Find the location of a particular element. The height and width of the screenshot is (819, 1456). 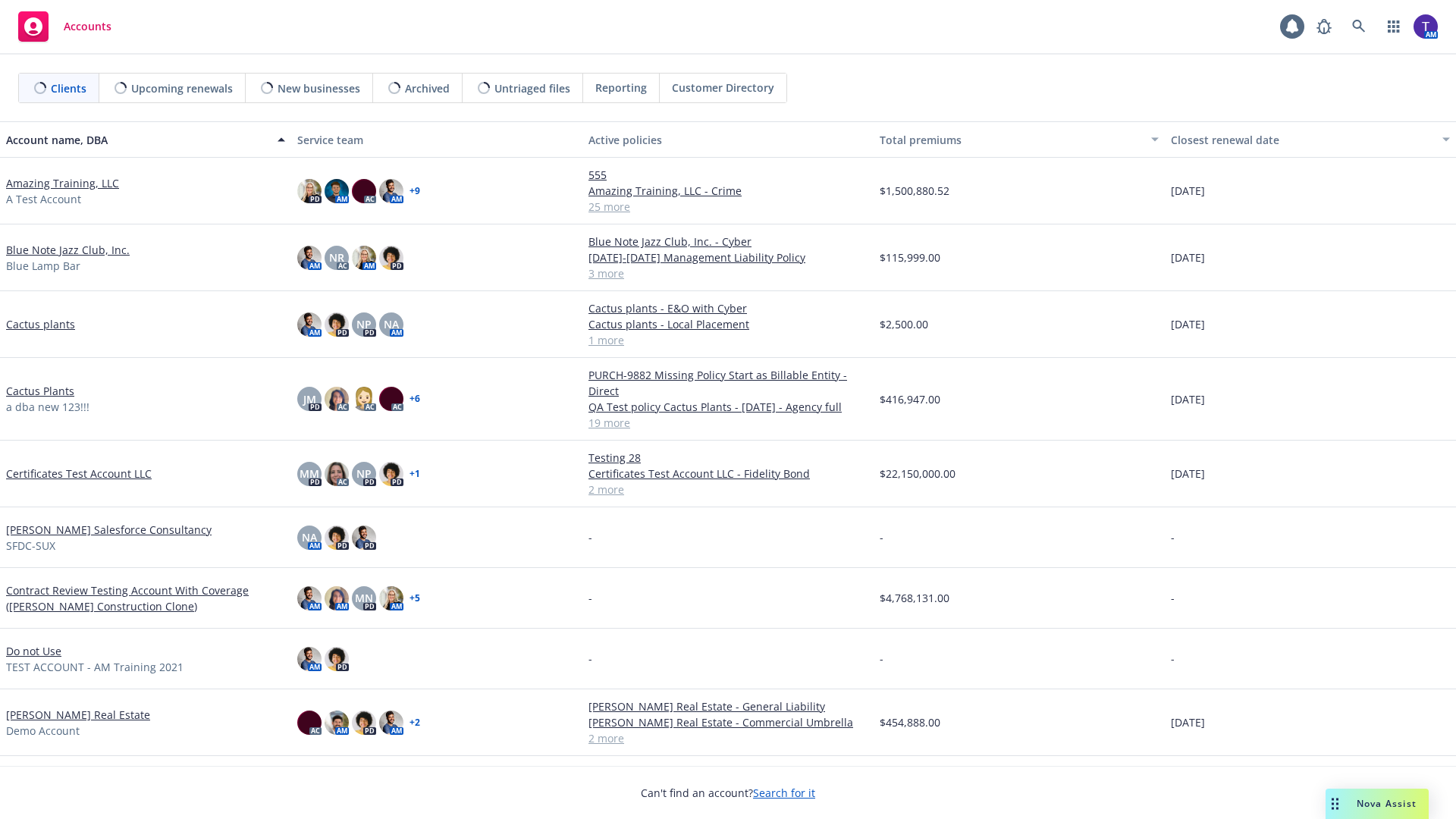

a: Certificates Test Account LLC - Fidelity Bond is located at coordinates (728, 474).